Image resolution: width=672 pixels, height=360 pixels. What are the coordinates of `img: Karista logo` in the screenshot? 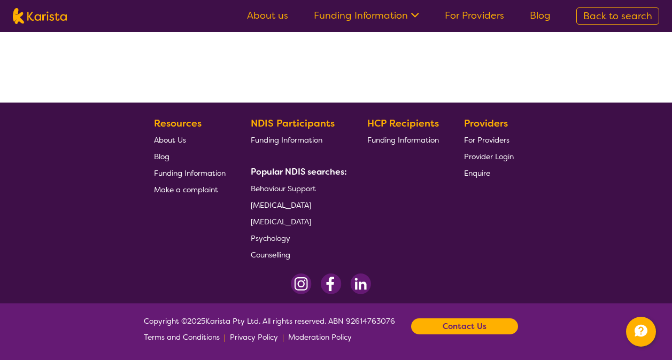 It's located at (40, 16).